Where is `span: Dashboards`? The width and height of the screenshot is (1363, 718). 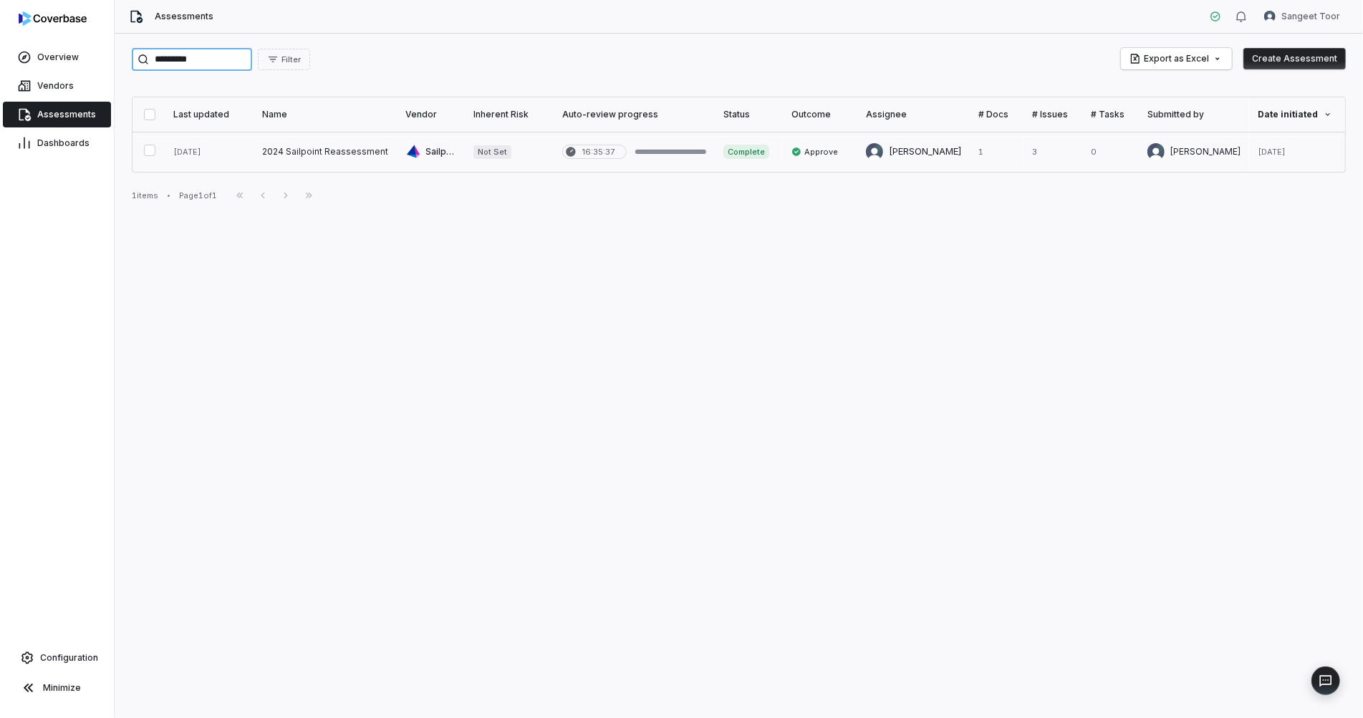
span: Dashboards is located at coordinates (63, 143).